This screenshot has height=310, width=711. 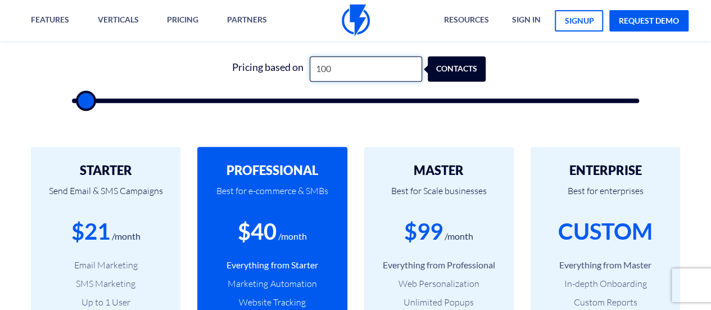 I want to click on li: In-depth Onboarding, so click(x=605, y=283).